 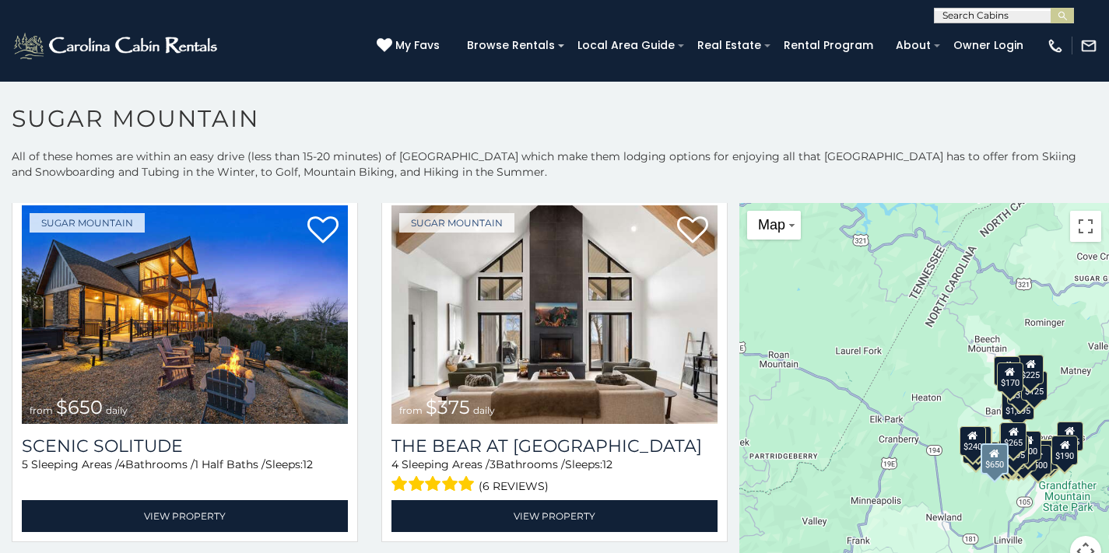 What do you see at coordinates (773, 225) in the screenshot?
I see `button: Change map style` at bounding box center [773, 225].